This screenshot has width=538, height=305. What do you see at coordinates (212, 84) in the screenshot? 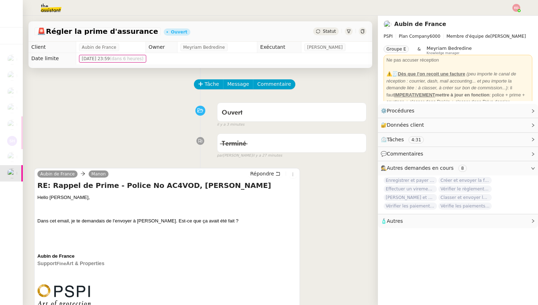
I see `span: Tâche` at bounding box center [212, 84].